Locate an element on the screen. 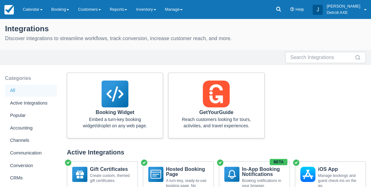  div: Discover integrations to streamline workflows, track conversion, increase customer reach, and more. is located at coordinates (186, 39).